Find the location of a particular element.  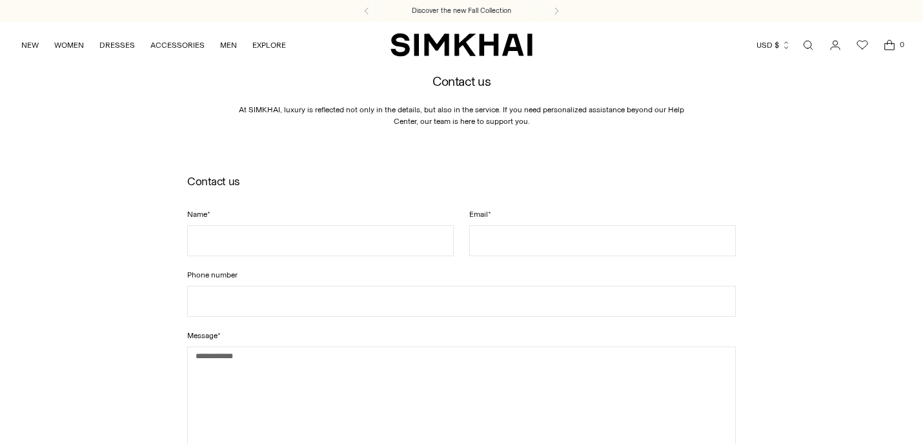

a: Wishlist is located at coordinates (862, 45).